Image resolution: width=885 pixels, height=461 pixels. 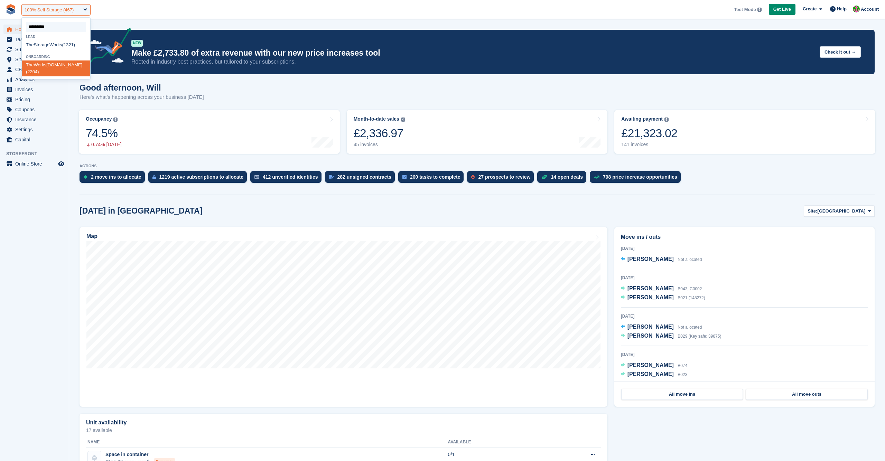 I want to click on div: 798 price increase opportunities, so click(x=640, y=177).